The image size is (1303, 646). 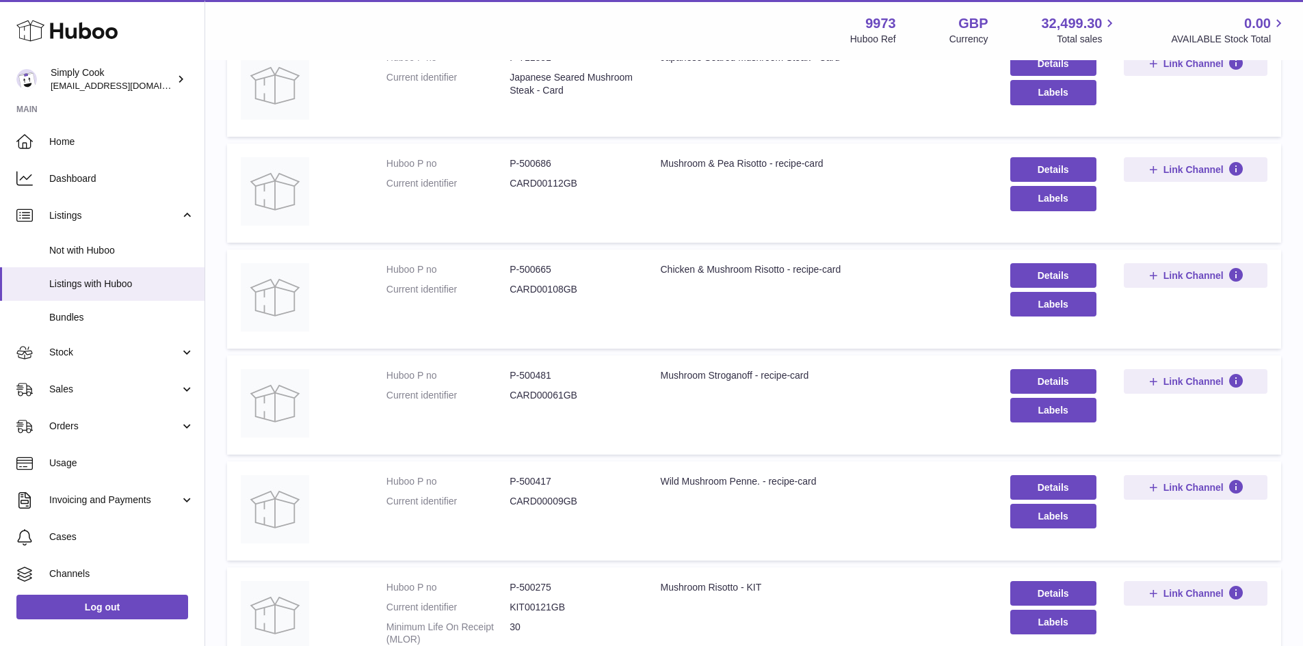 What do you see at coordinates (1257, 23) in the screenshot?
I see `span: 0.00` at bounding box center [1257, 23].